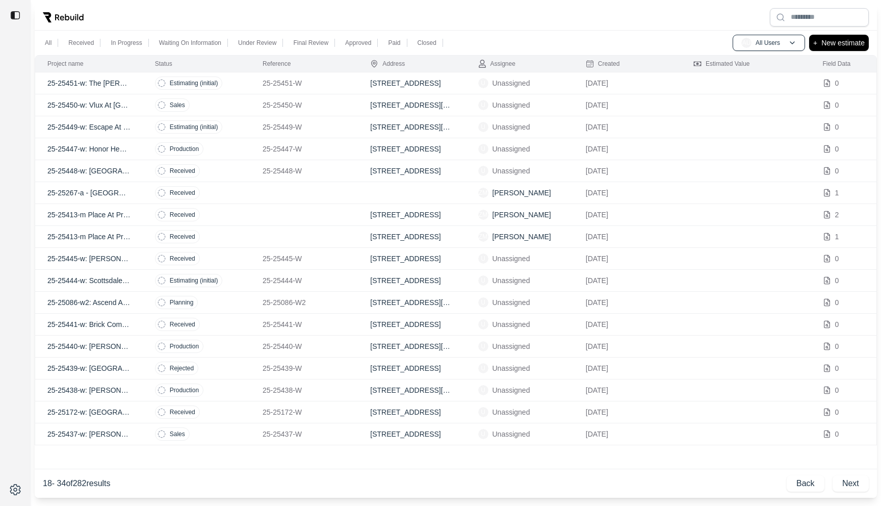 This screenshot has width=881, height=506. Describe the element at coordinates (304, 346) in the screenshot. I see `p: 25-25440-W` at that location.